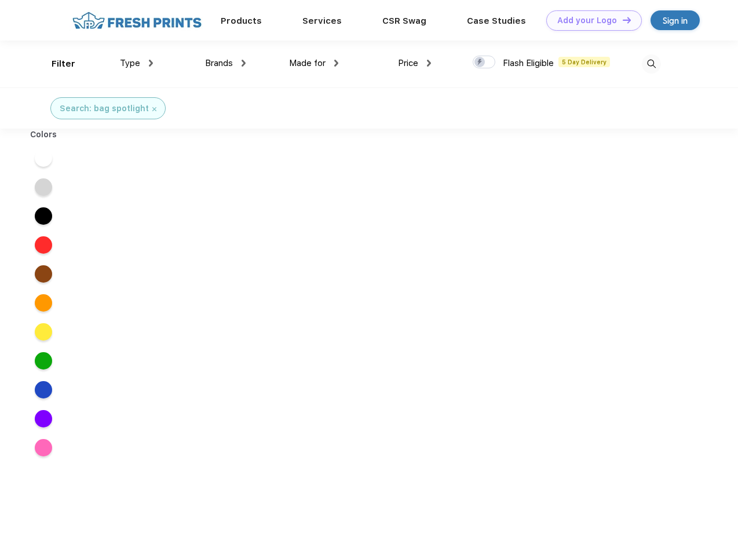  What do you see at coordinates (675, 20) in the screenshot?
I see `div: Sign in` at bounding box center [675, 20].